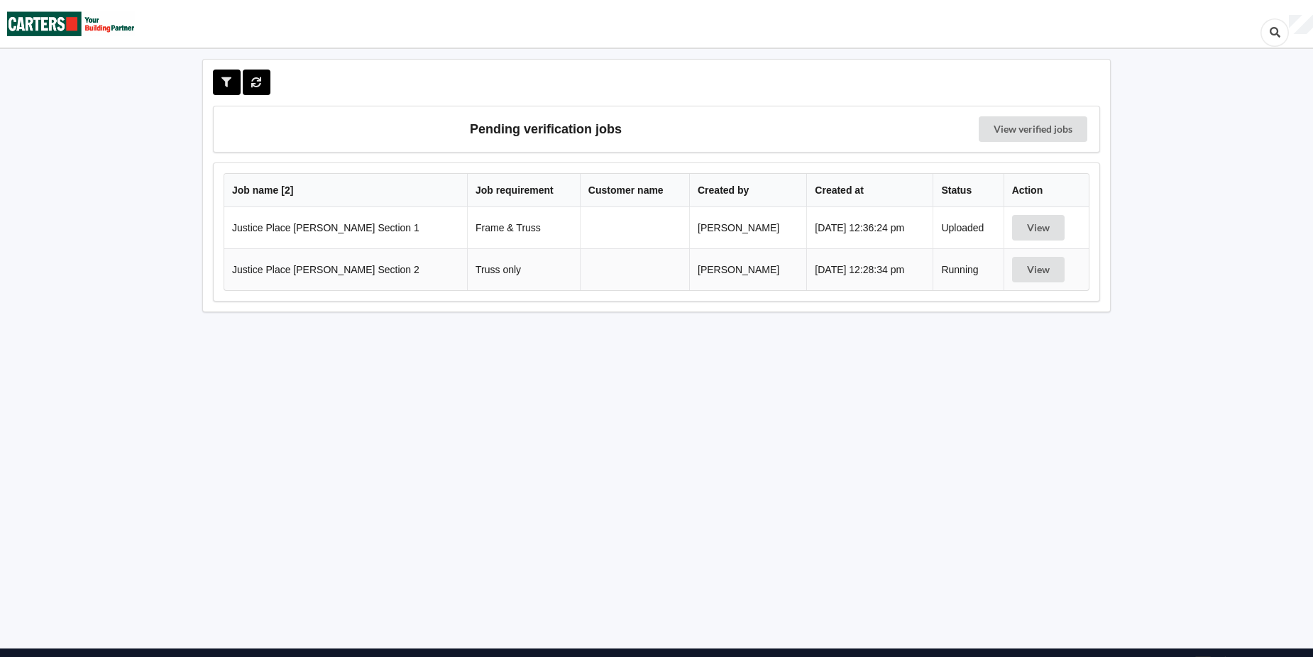  I want to click on td: Truss only, so click(523, 269).